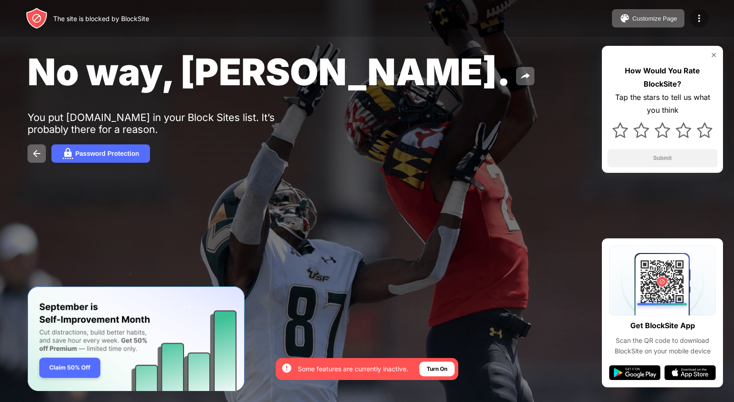 The width and height of the screenshot is (734, 402). Describe the element at coordinates (37, 154) in the screenshot. I see `img: back.svg` at that location.